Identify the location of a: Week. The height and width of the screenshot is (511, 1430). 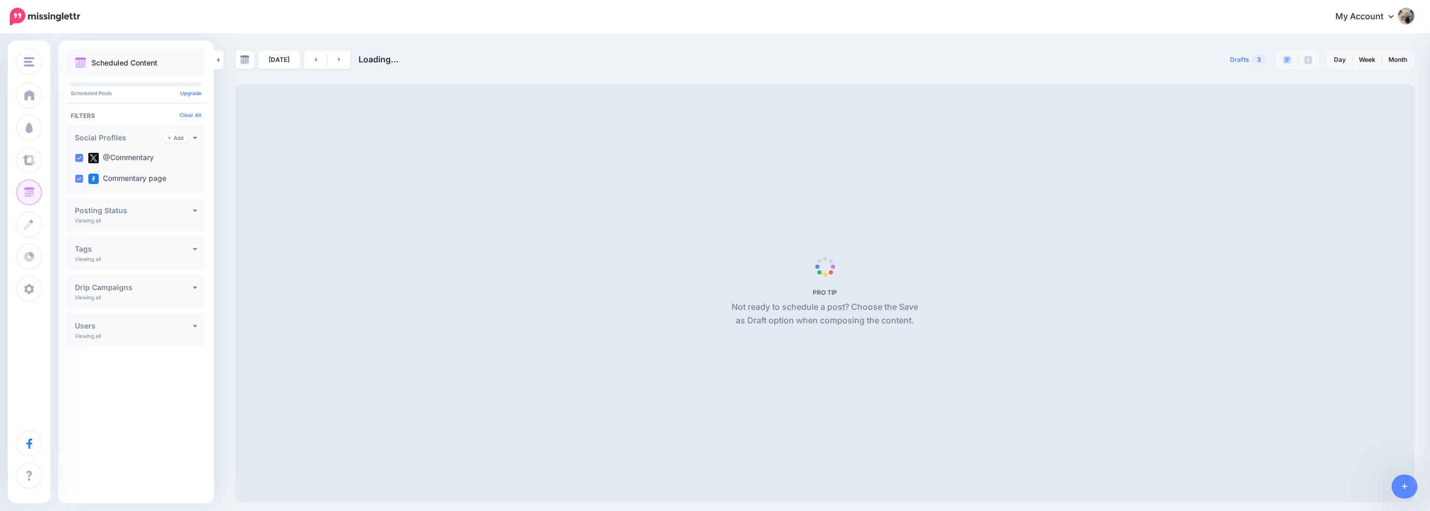
(1367, 60).